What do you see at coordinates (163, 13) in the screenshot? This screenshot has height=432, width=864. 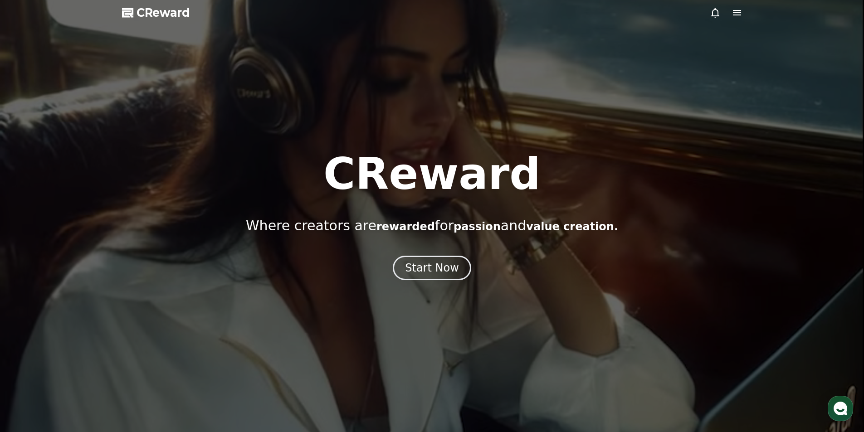 I see `span: CReward` at bounding box center [163, 13].